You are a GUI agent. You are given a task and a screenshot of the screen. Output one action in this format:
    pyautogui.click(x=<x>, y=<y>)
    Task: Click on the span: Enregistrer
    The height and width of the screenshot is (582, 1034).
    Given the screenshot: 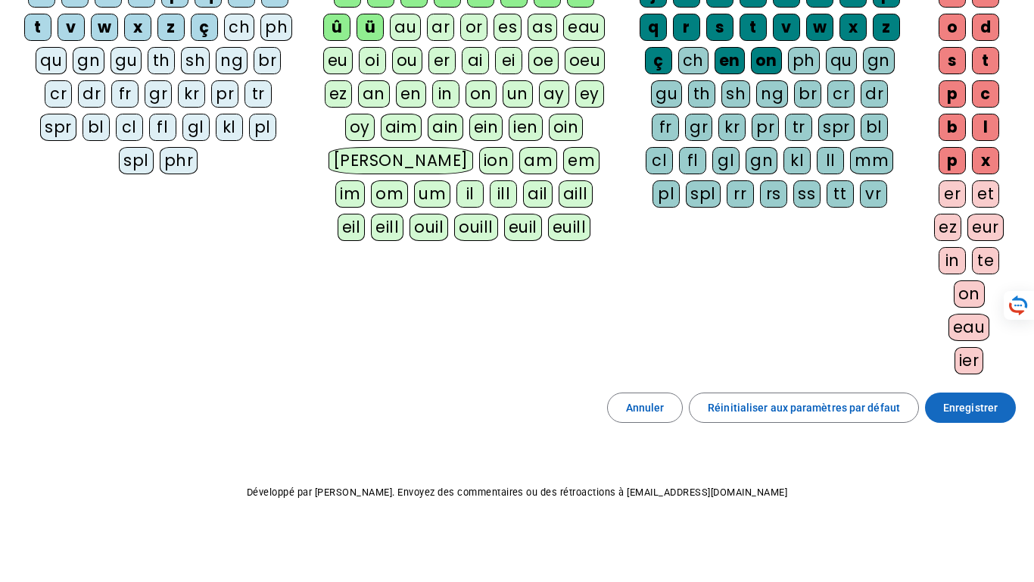 What is the action you would take?
    pyautogui.click(x=971, y=407)
    